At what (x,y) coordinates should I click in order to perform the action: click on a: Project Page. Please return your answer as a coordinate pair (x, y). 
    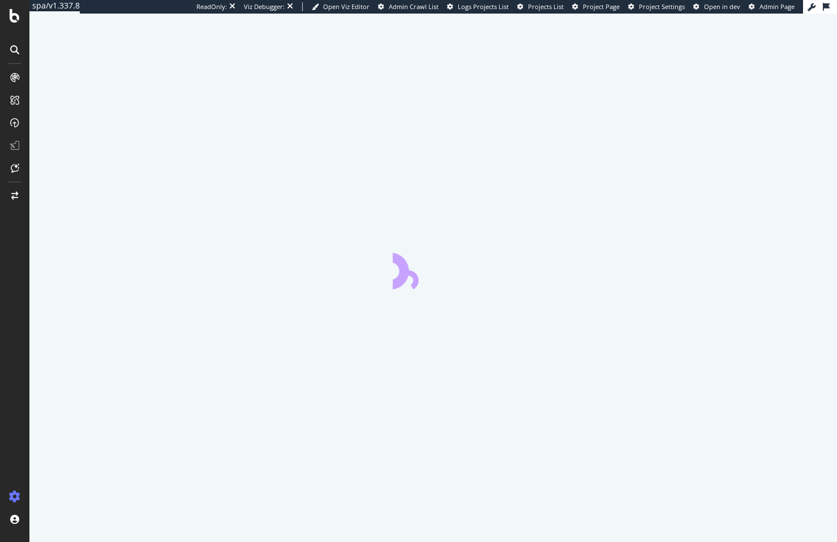
    Looking at the image, I should click on (596, 7).